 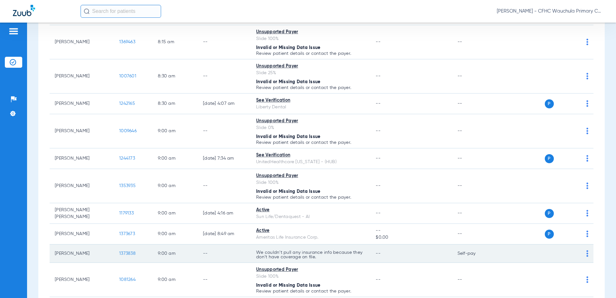 I want to click on span: 1007601, so click(x=128, y=76).